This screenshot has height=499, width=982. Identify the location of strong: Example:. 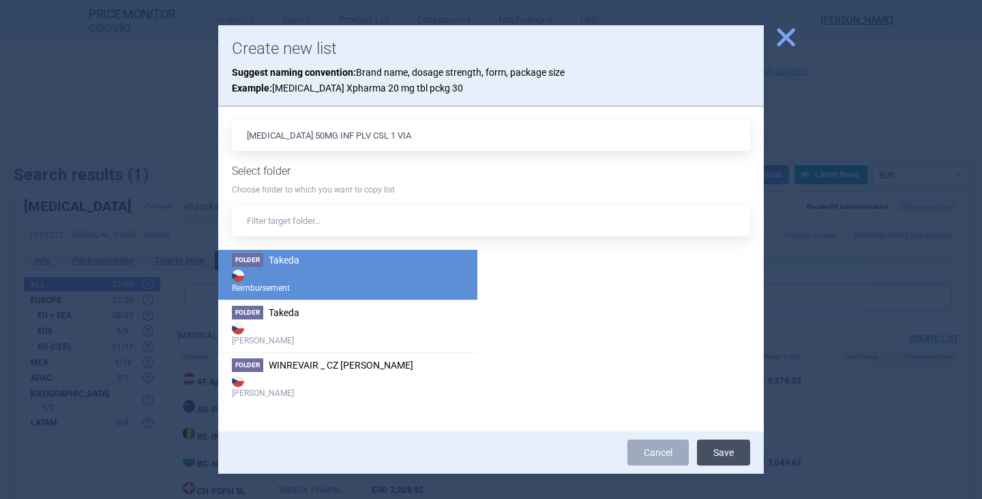
(252, 88).